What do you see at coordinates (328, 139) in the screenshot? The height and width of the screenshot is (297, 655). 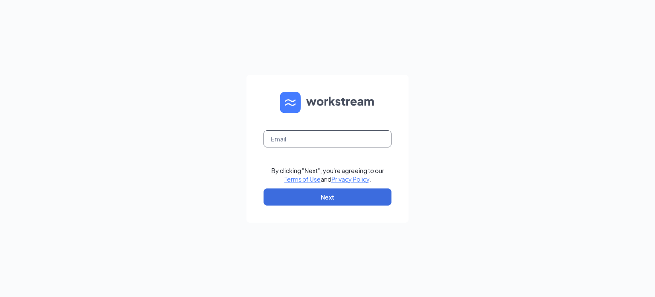 I see `input: Email` at bounding box center [328, 139].